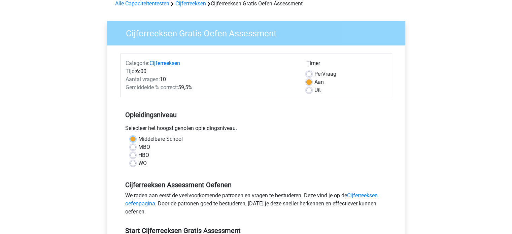 This screenshot has width=512, height=234. What do you see at coordinates (144, 155) in the screenshot?
I see `label: HBO` at bounding box center [144, 155].